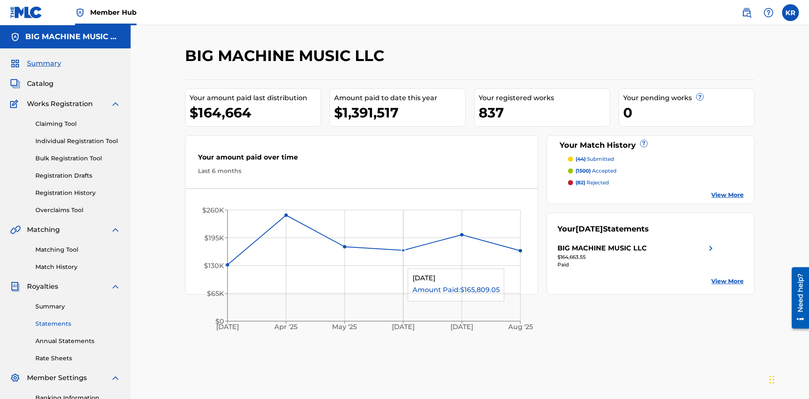 The image size is (809, 399). What do you see at coordinates (43, 230) in the screenshot?
I see `span: Matching` at bounding box center [43, 230].